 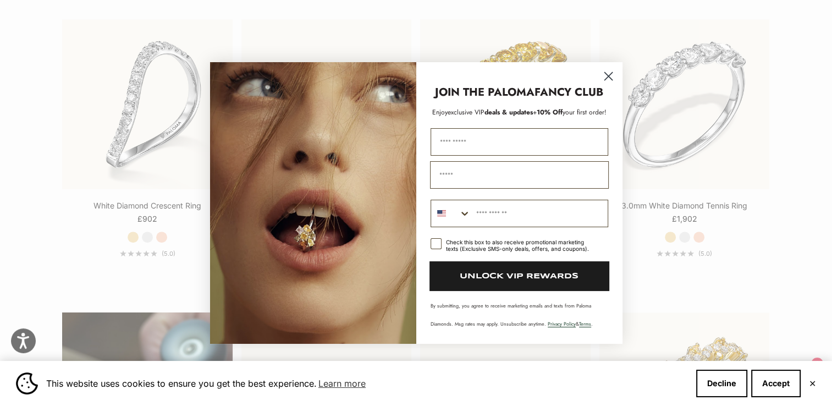 I want to click on span: 10% Off, so click(x=549, y=112).